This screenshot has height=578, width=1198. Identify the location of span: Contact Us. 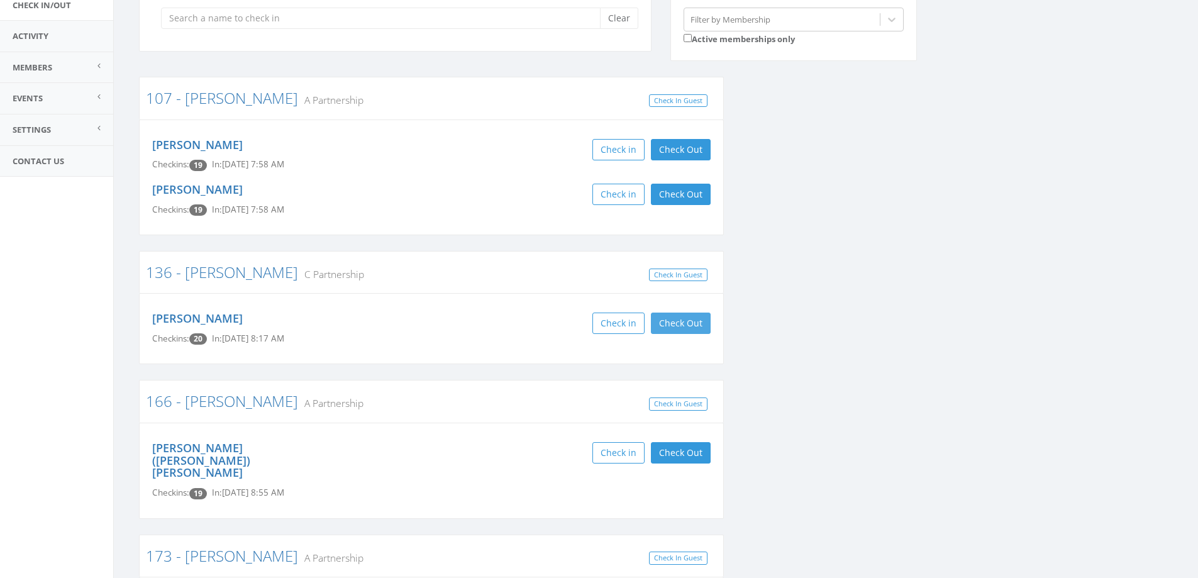
(38, 161).